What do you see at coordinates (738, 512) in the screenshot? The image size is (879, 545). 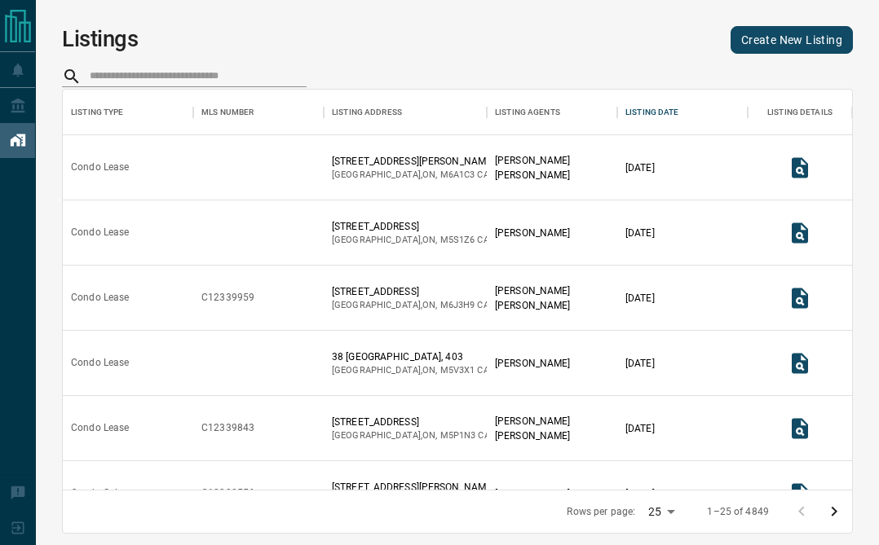 I see `p: 1–25 of 4849` at bounding box center [738, 512].